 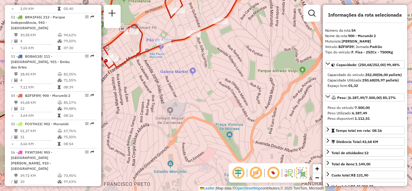 I want to click on span: Exibir NR, so click(x=256, y=173).